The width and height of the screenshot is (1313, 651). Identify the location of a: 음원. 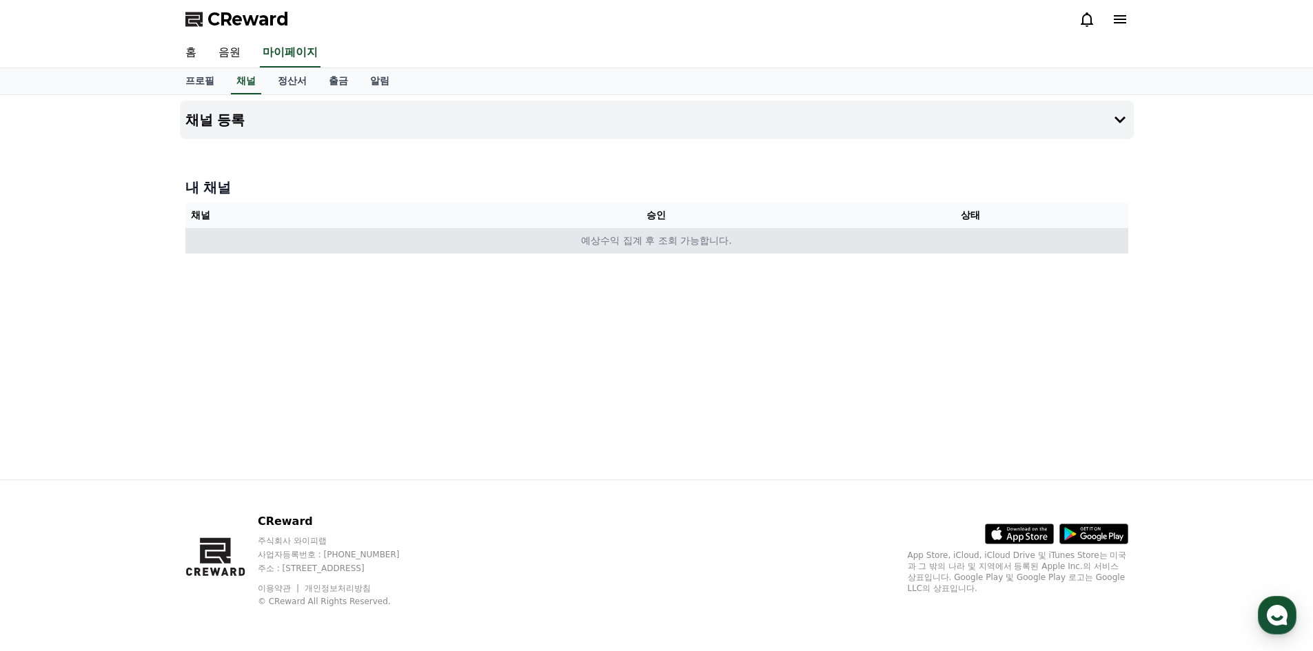
(229, 53).